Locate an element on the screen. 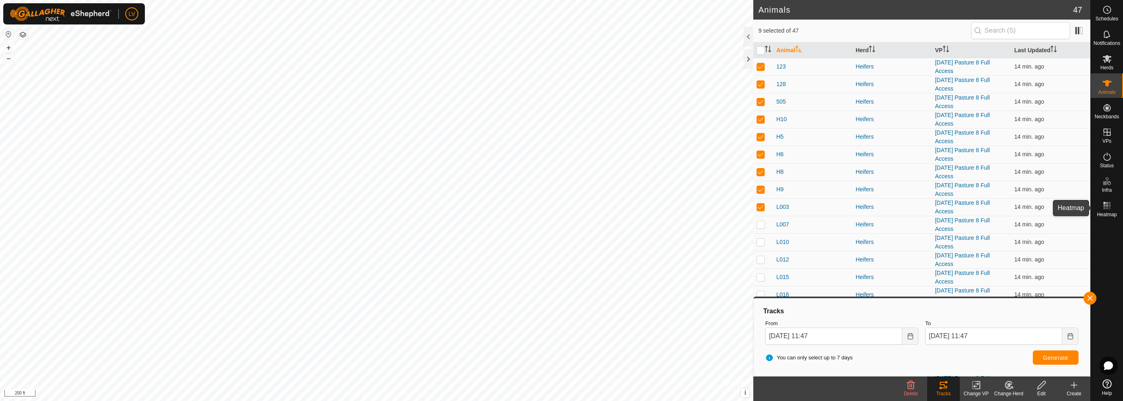 This screenshot has height=401, width=1123. a: Help is located at coordinates (1106, 388).